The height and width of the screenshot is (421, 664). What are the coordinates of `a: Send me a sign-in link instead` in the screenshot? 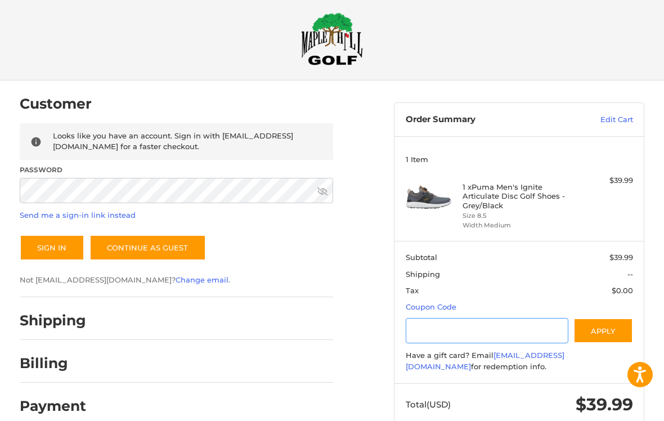 It's located at (78, 215).